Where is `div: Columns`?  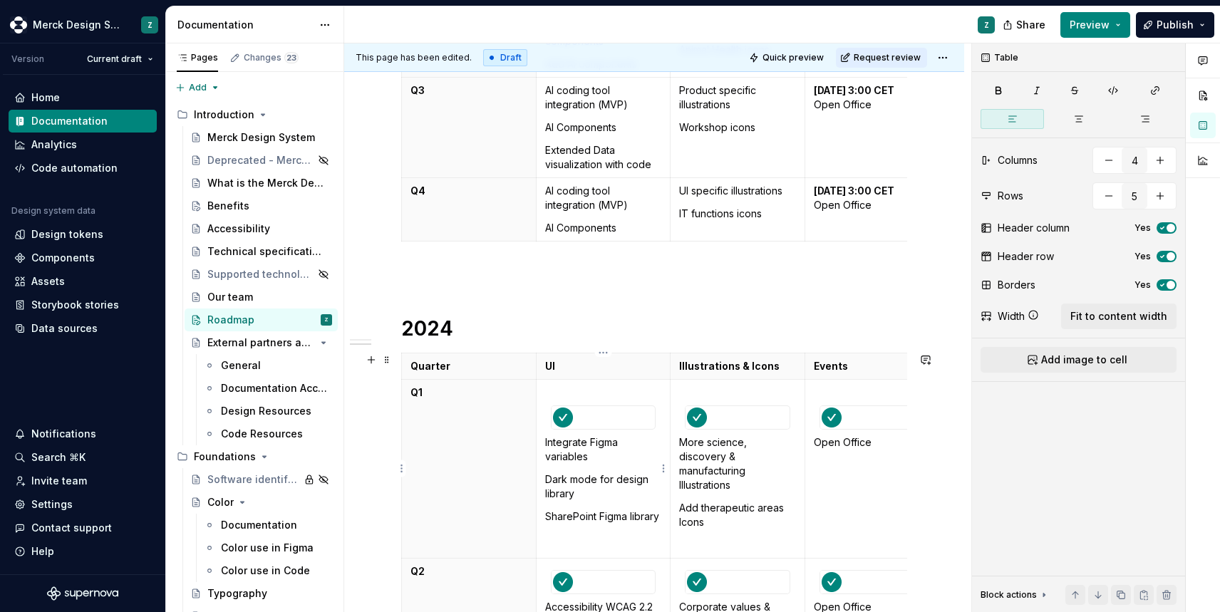
div: Columns is located at coordinates (1018, 160).